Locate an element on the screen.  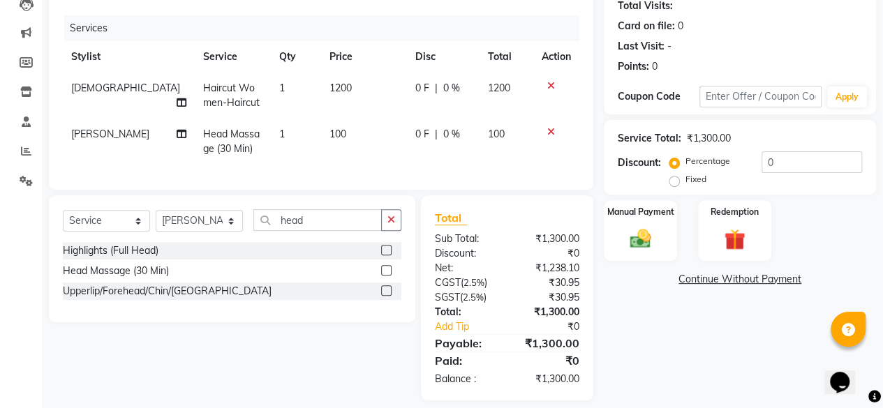
th: Service is located at coordinates (232, 57).